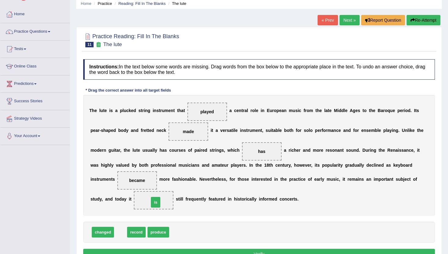  What do you see at coordinates (328, 20) in the screenshot?
I see `a: « Prev` at bounding box center [328, 20].